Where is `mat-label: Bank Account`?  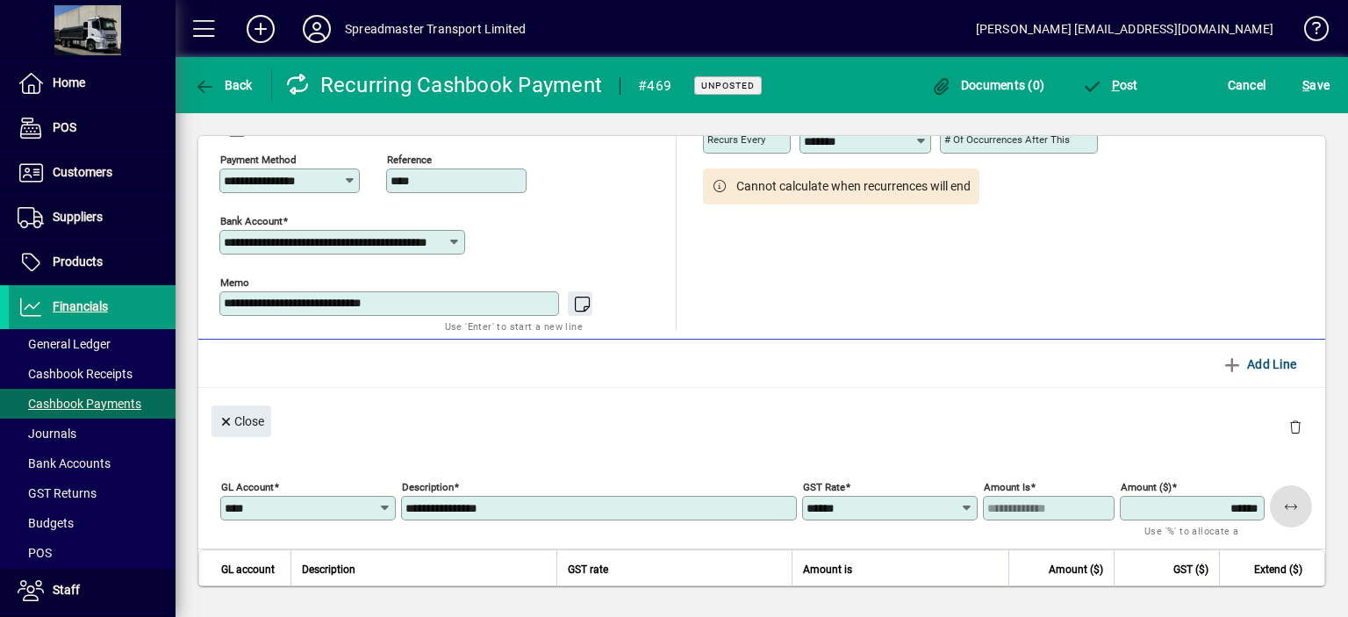 mat-label: Bank Account is located at coordinates (251, 221).